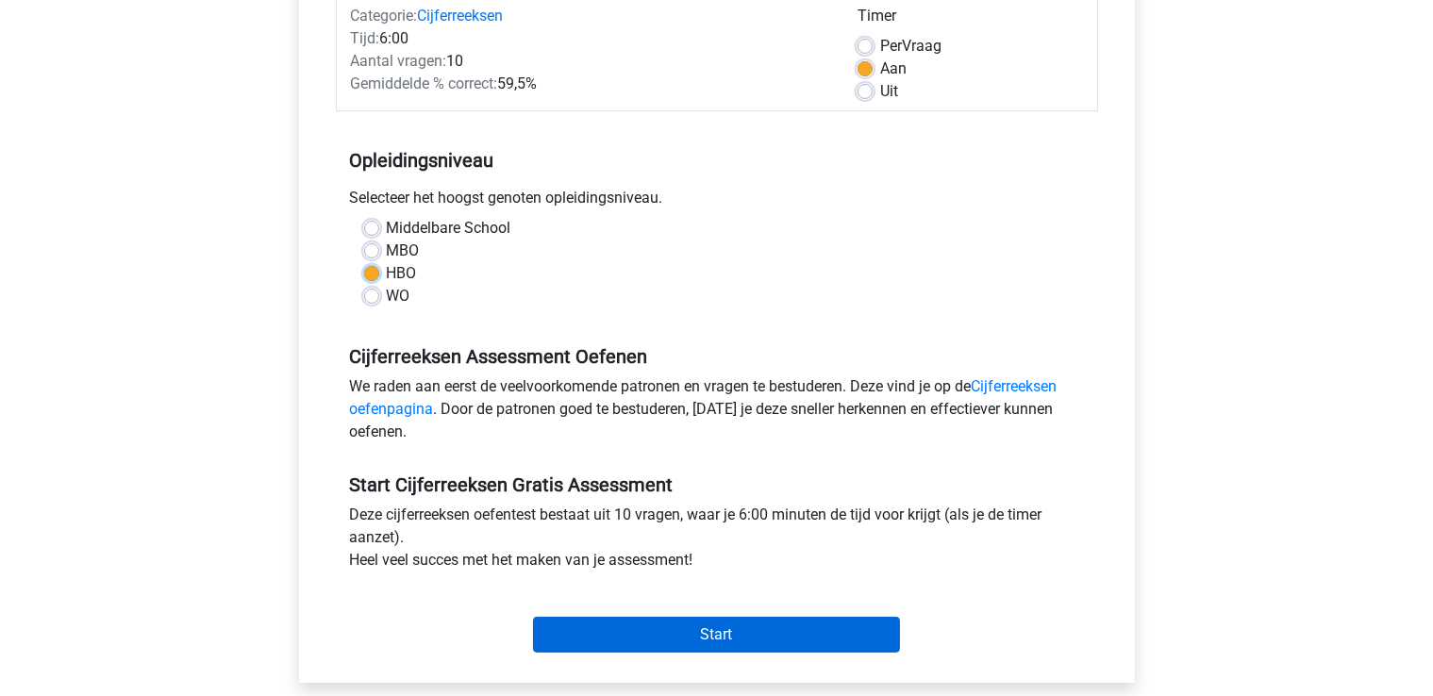 The height and width of the screenshot is (696, 1433). I want to click on div: Timer, so click(970, 20).